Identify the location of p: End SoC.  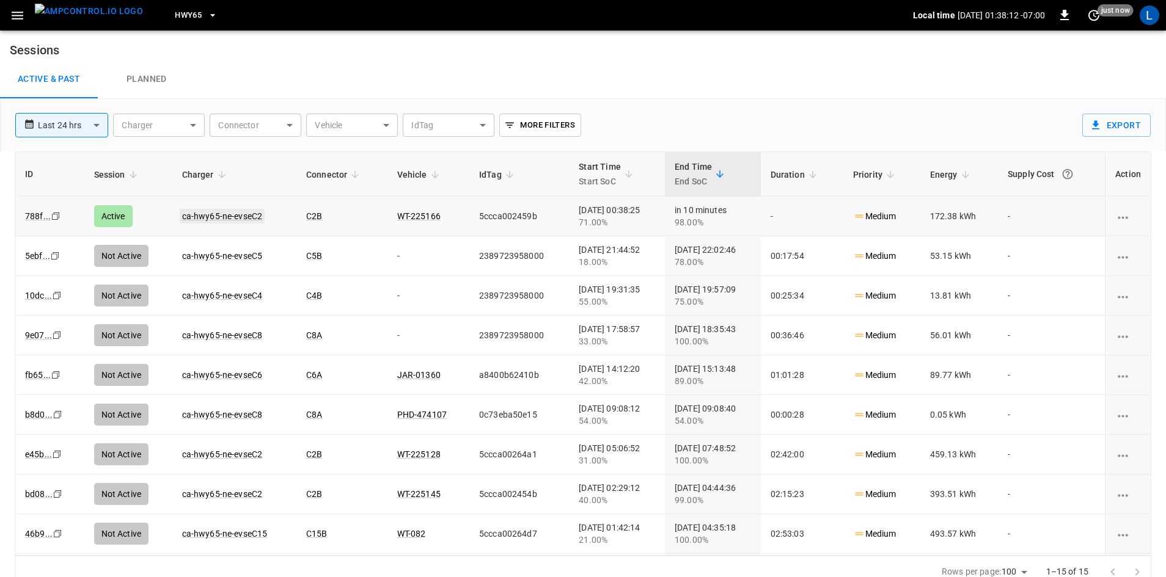
(693, 181).